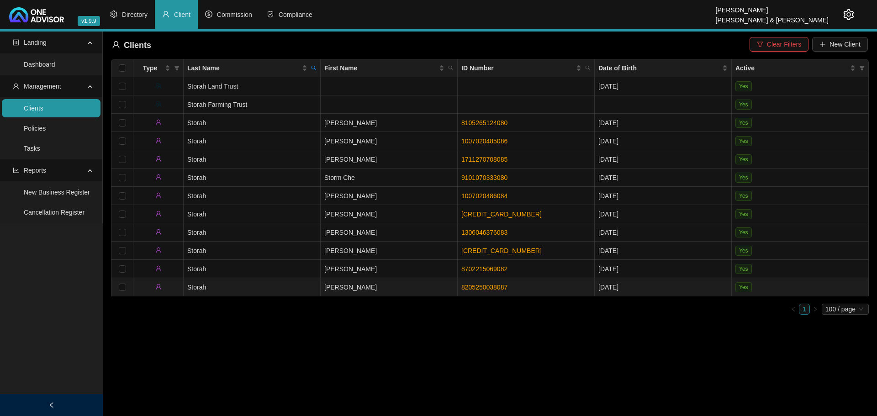 This screenshot has height=416, width=877. I want to click on a: New Business Register, so click(57, 192).